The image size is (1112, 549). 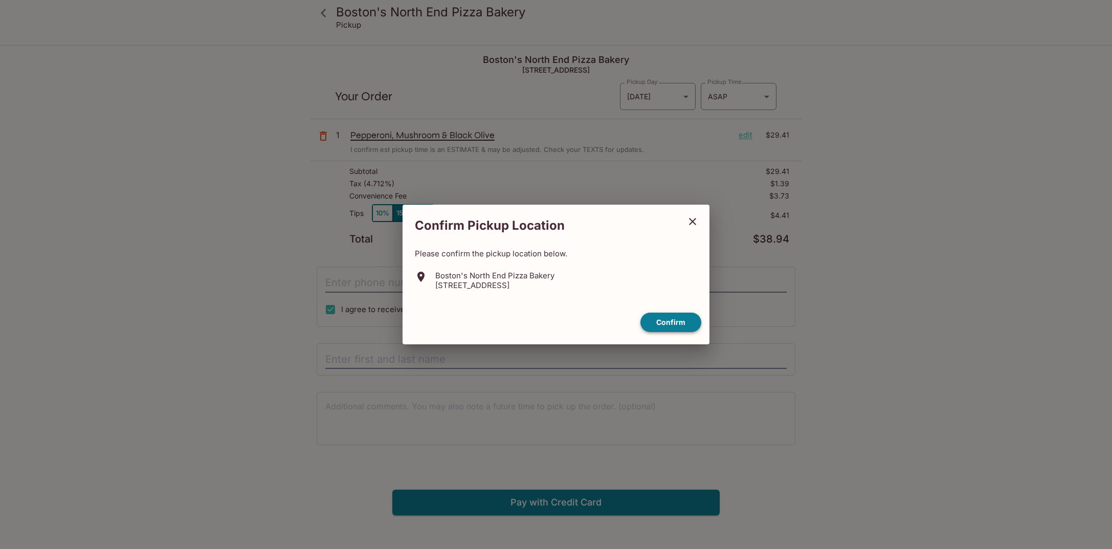 What do you see at coordinates (495, 275) in the screenshot?
I see `p: Boston's North End Pizza Bakery` at bounding box center [495, 275].